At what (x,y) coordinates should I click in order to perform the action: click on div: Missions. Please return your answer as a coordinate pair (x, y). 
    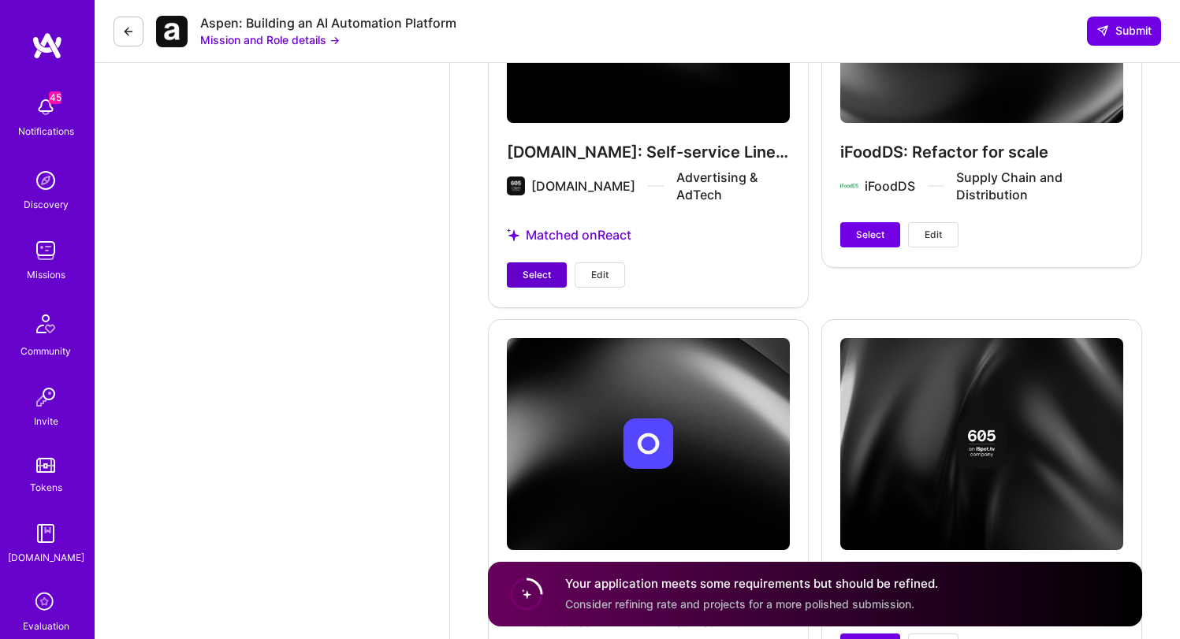
    Looking at the image, I should click on (46, 274).